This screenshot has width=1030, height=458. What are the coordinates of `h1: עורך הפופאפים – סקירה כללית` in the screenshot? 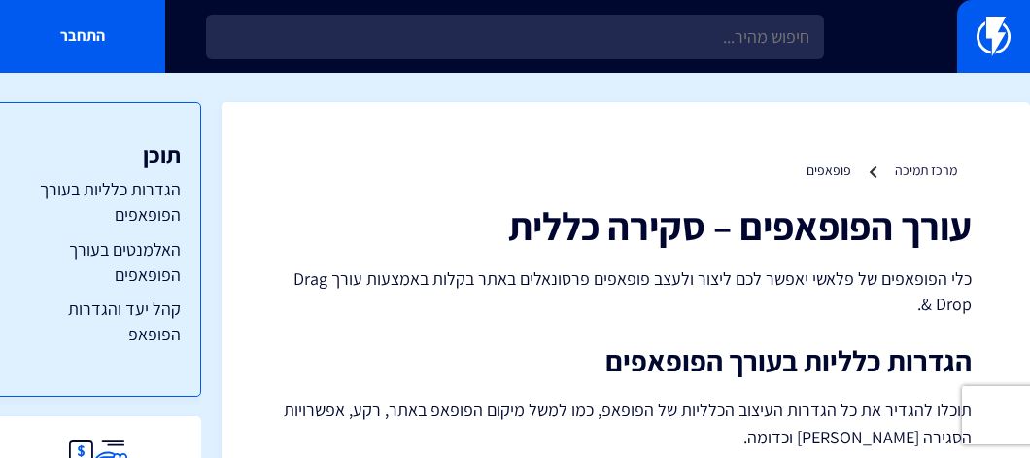 It's located at (626, 226).